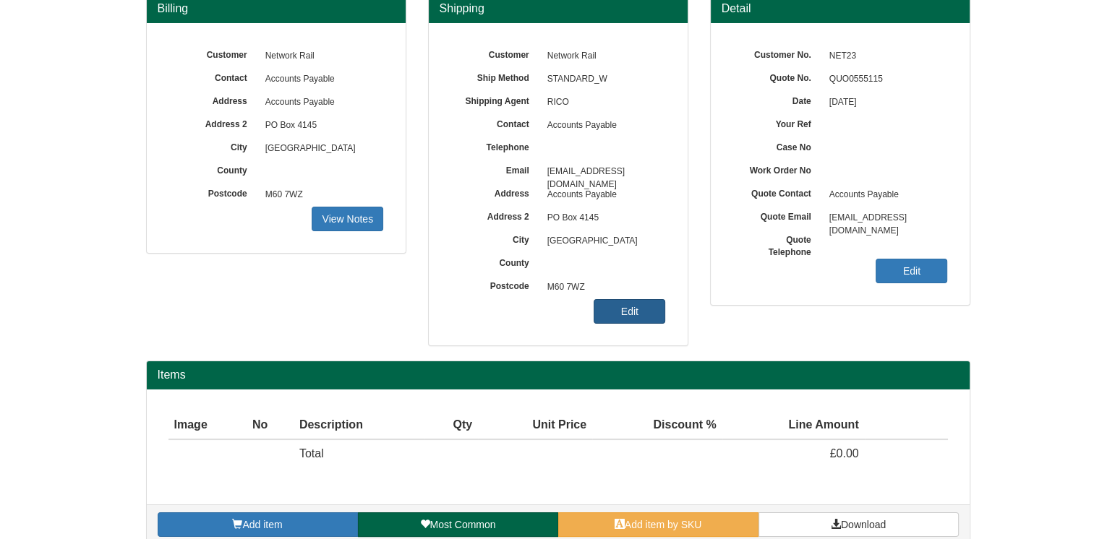 The image size is (1094, 539). I want to click on label: Work Order No, so click(777, 168).